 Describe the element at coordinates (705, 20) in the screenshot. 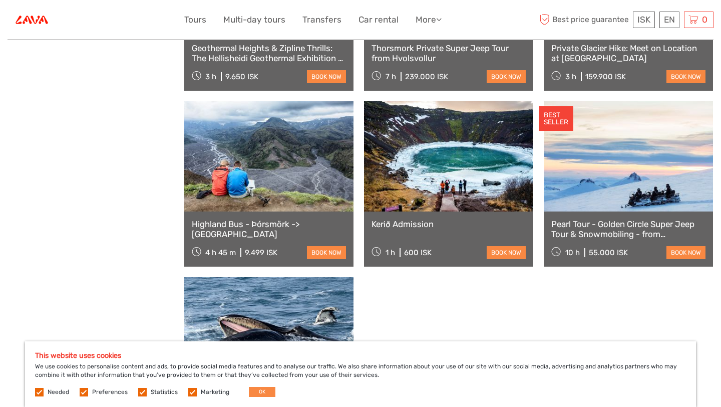

I see `span: 0` at that location.